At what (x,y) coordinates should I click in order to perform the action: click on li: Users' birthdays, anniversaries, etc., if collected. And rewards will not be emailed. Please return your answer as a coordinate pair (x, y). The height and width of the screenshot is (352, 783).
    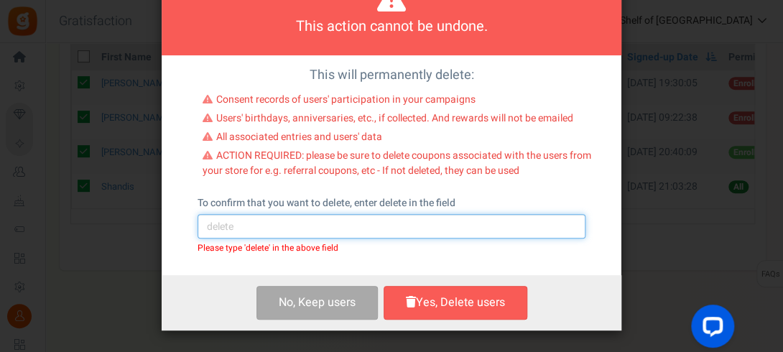
    Looking at the image, I should click on (397, 121).